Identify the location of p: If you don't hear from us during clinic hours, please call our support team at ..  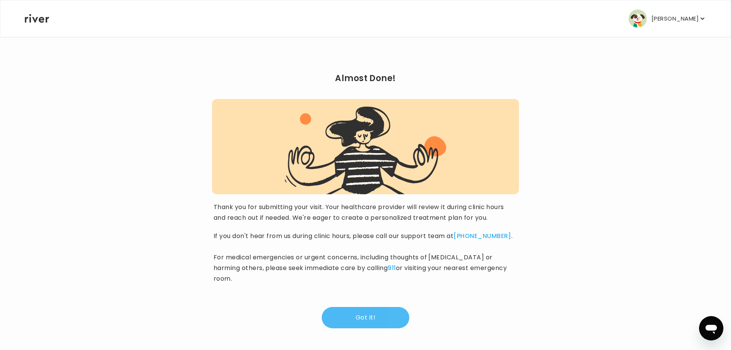
(363, 236).